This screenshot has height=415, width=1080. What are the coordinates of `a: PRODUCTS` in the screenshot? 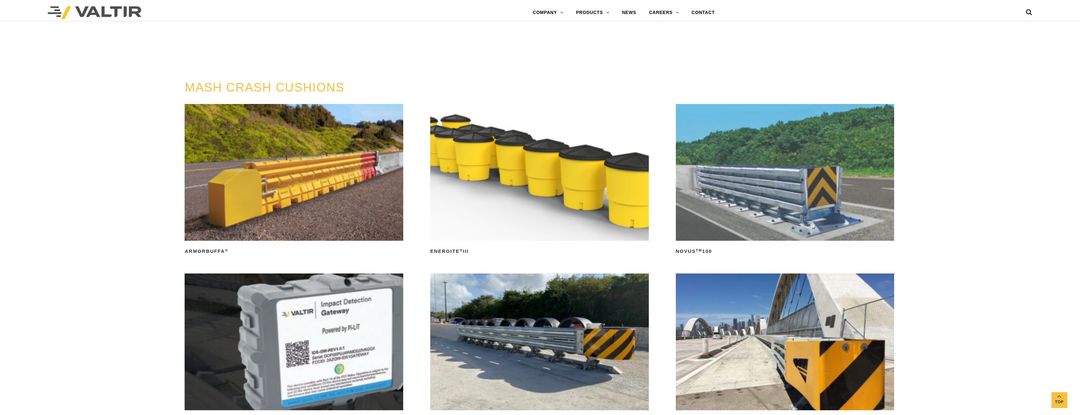 It's located at (593, 13).